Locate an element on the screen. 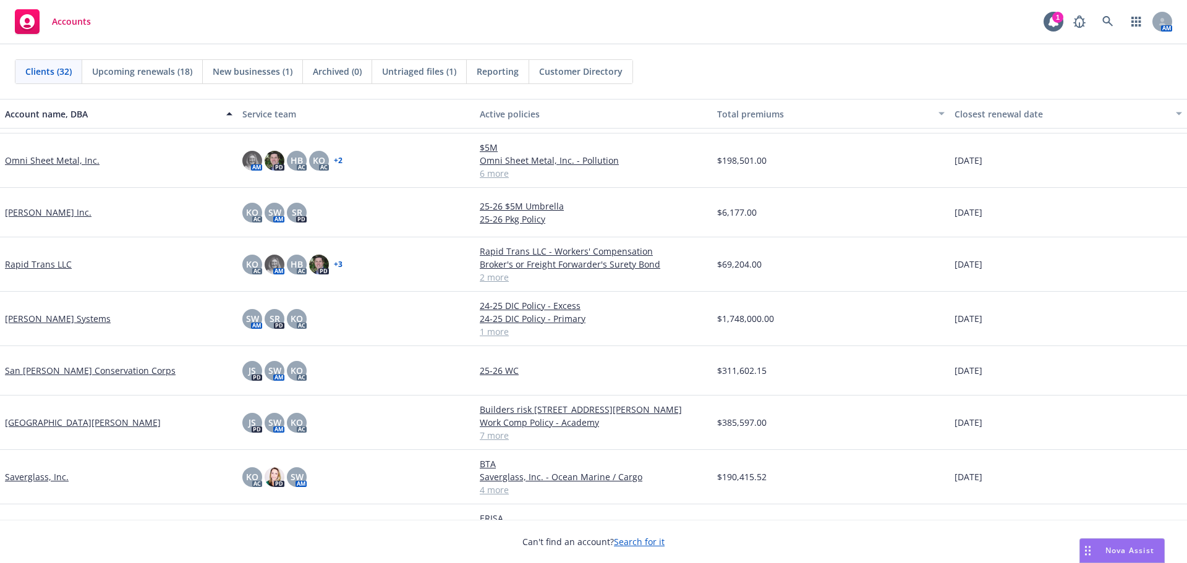 Image resolution: width=1187 pixels, height=563 pixels. span: Accounts is located at coordinates (71, 22).